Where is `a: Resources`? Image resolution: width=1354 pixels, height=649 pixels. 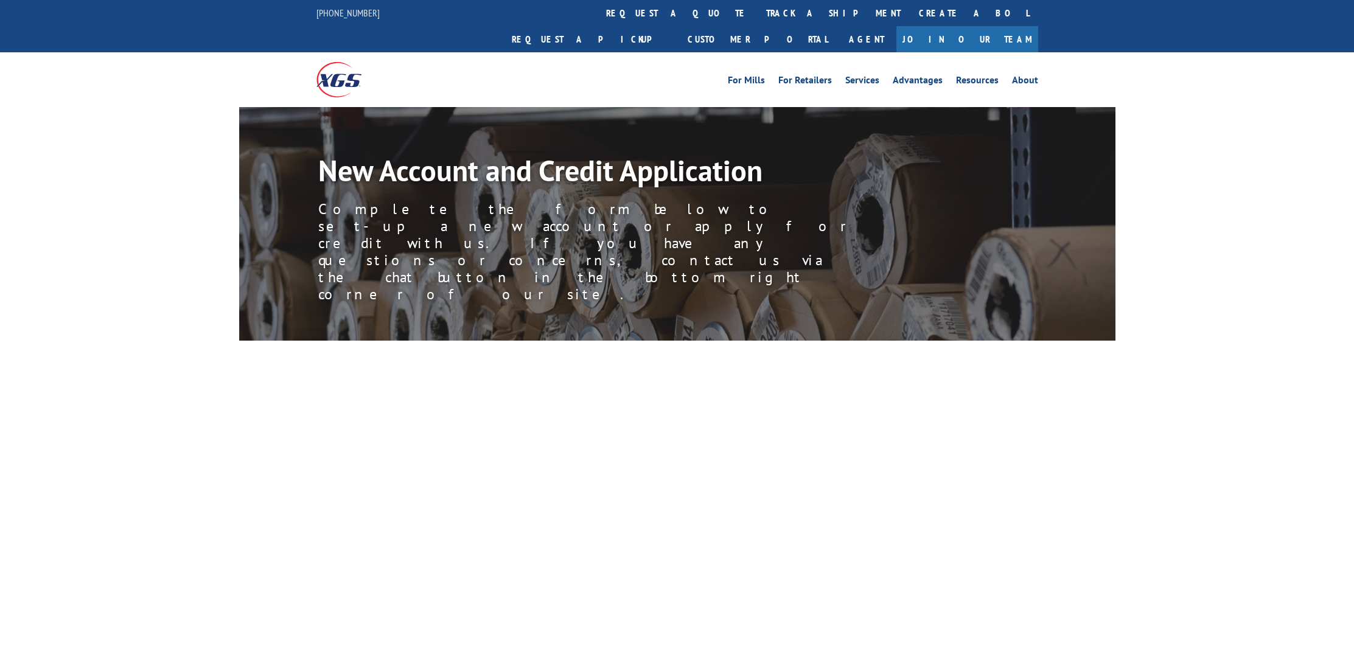 a: Resources is located at coordinates (977, 82).